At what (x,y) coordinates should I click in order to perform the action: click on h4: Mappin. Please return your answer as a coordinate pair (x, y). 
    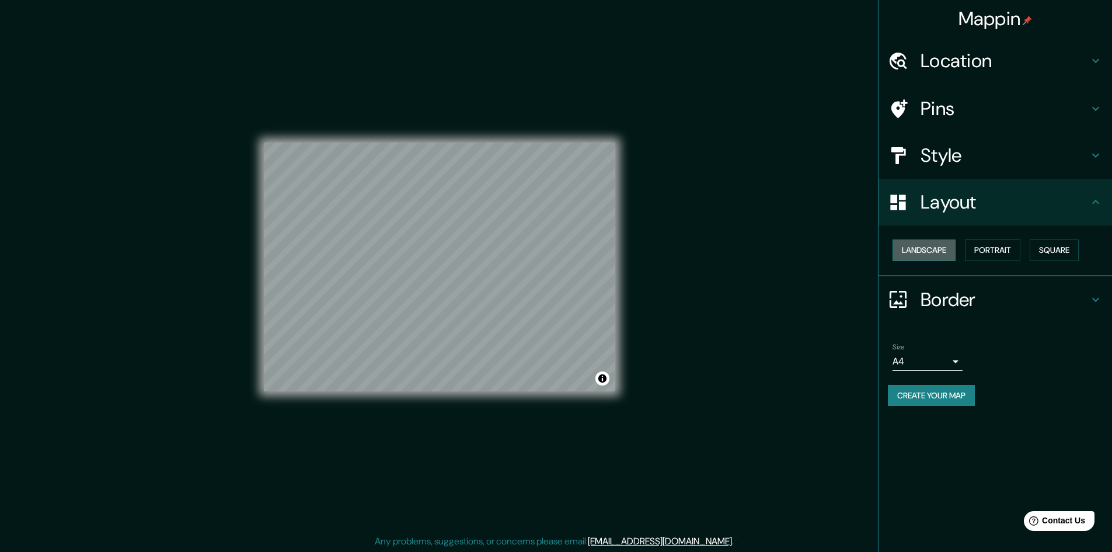
    Looking at the image, I should click on (996, 19).